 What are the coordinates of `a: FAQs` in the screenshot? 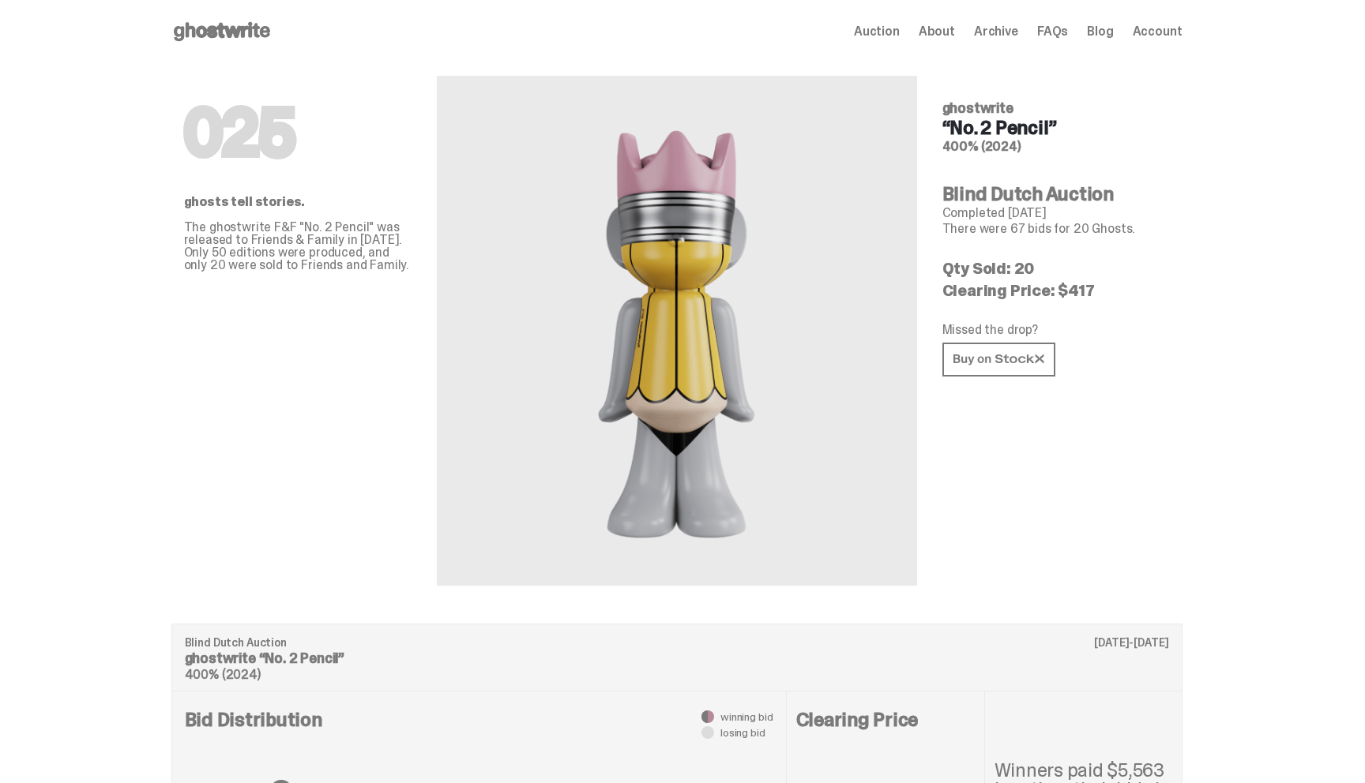 It's located at (1052, 32).